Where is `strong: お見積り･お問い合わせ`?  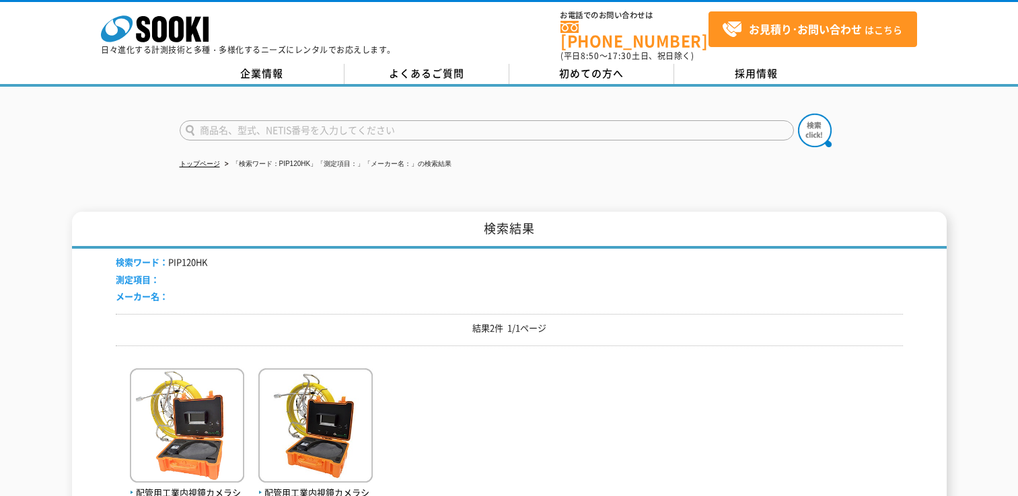 strong: お見積り･お問い合わせ is located at coordinates (805, 29).